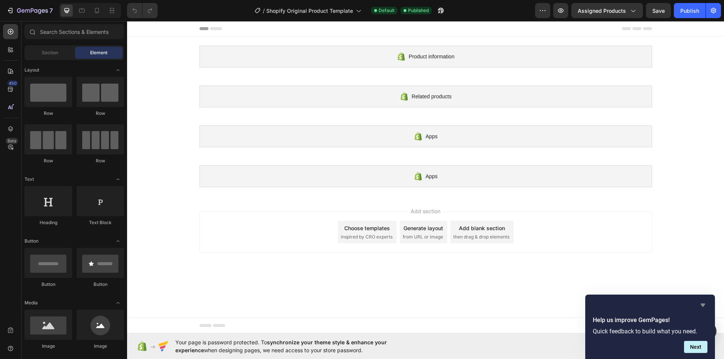 Image resolution: width=724 pixels, height=359 pixels. Describe the element at coordinates (240, 207) in the screenshot. I see `div: Choose templates` at that location.